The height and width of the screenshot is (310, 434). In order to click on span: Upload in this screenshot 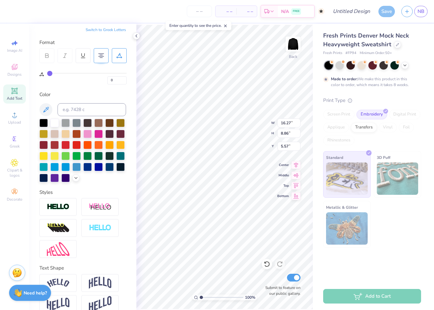, I will do `click(15, 122)`.